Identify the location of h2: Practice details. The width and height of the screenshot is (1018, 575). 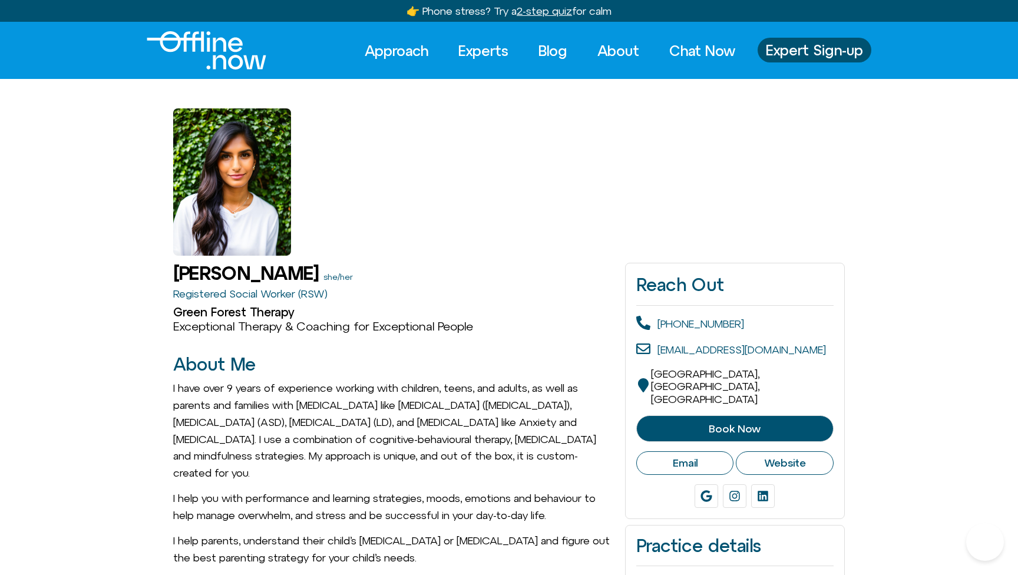
(735, 546).